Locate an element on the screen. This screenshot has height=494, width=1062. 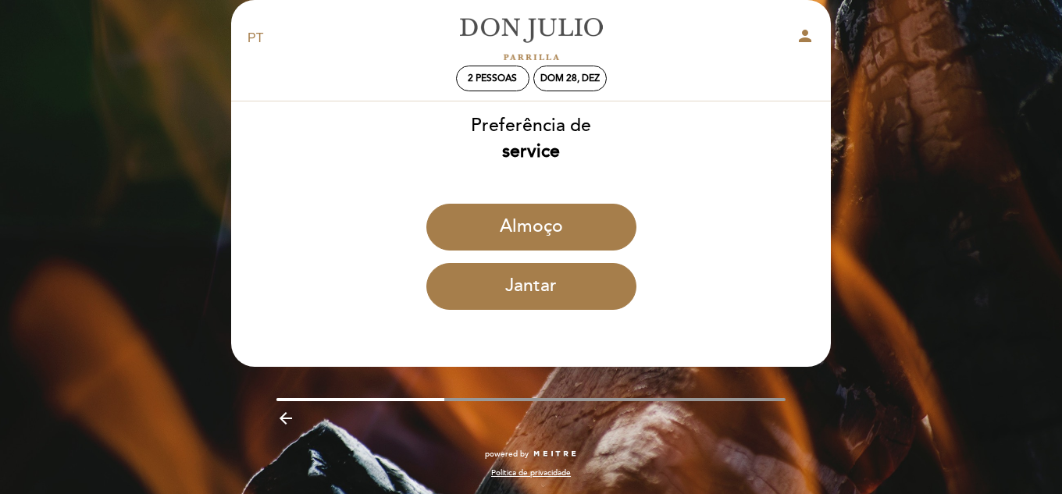
div: Dom 28, dez is located at coordinates (570, 78).